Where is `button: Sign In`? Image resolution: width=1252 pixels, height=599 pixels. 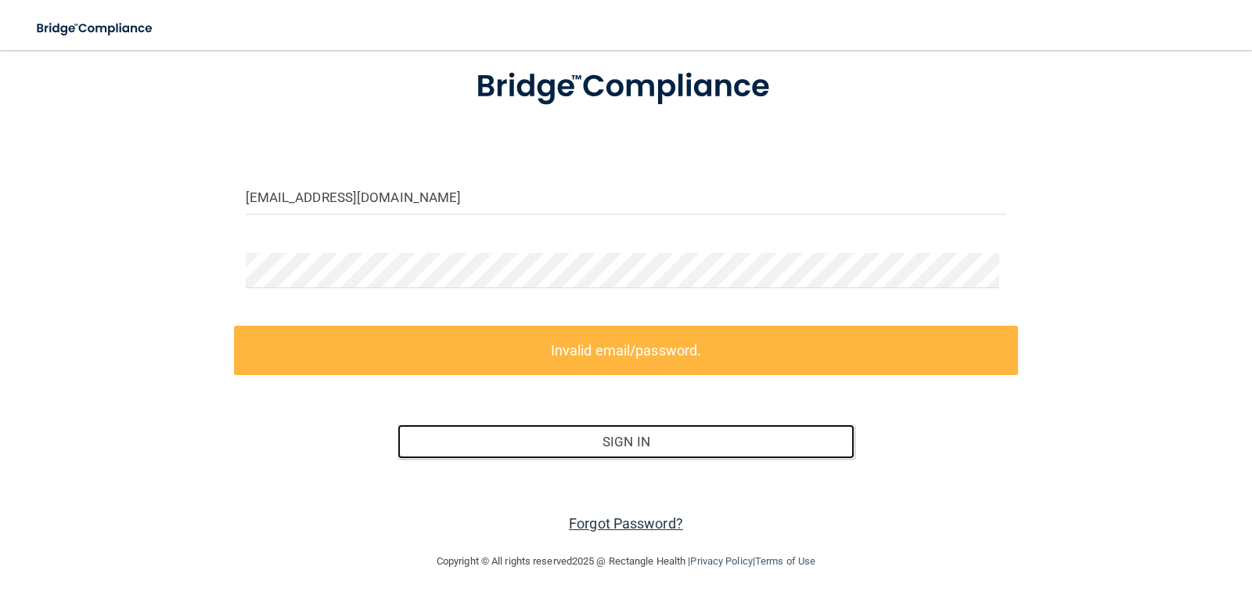
button: Sign In is located at coordinates (626, 441).